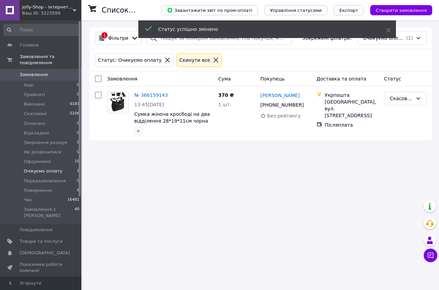 This screenshot has height=290, width=439. I want to click on span: Завантажити звіт по пром-оплаті, so click(210, 10).